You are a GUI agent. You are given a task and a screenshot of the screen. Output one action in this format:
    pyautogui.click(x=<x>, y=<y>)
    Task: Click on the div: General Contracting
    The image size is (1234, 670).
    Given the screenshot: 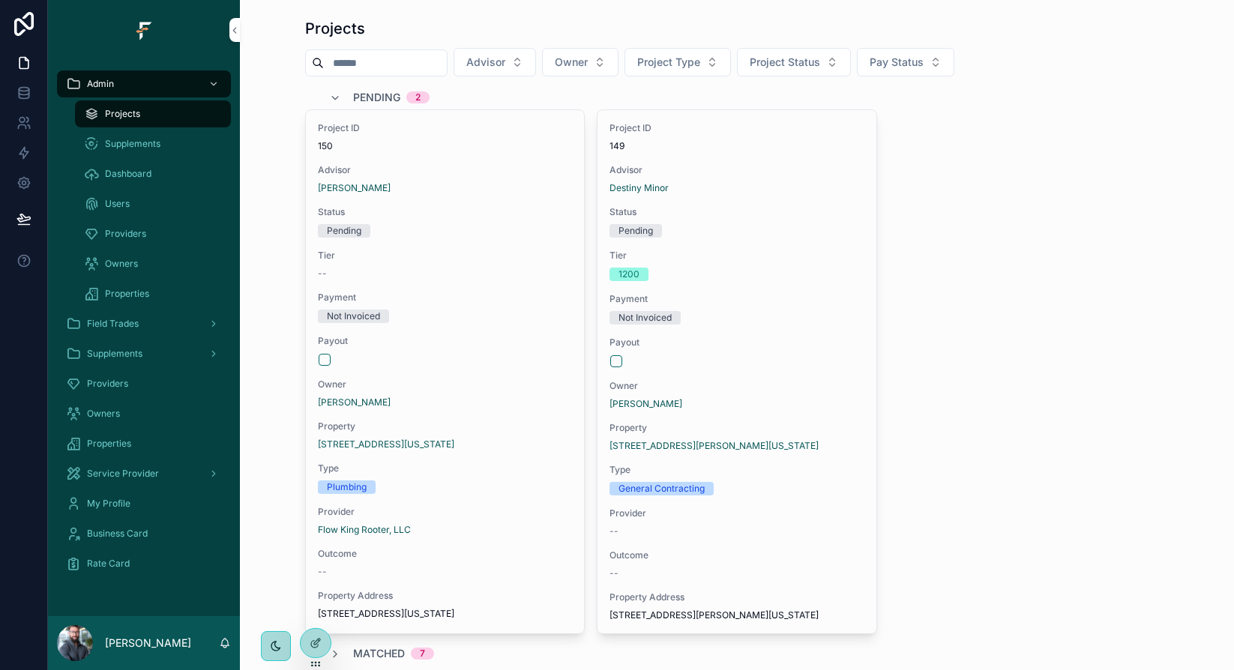 What is the action you would take?
    pyautogui.click(x=661, y=489)
    